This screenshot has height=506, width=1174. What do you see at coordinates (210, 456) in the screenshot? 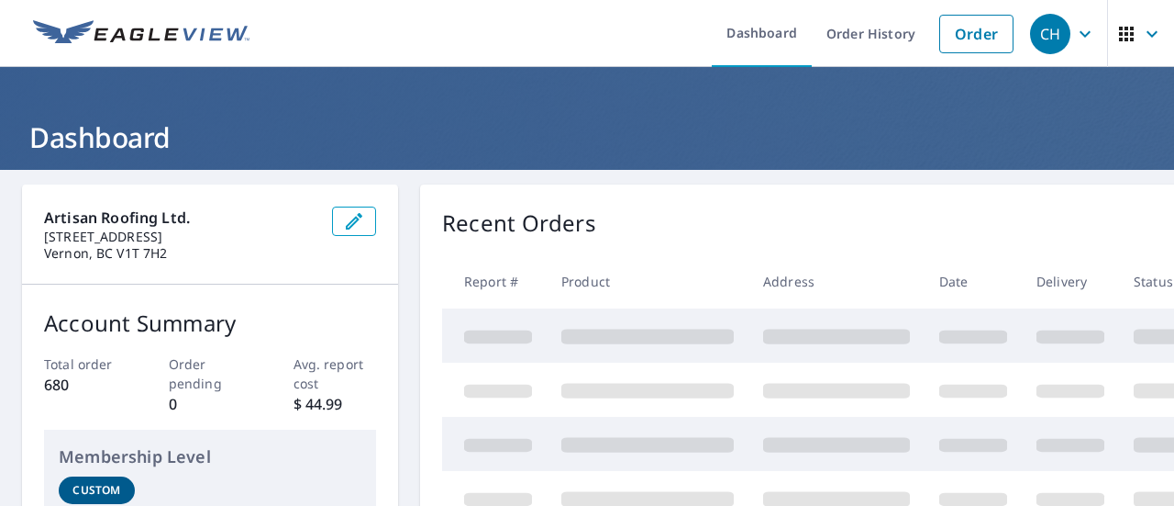
I see `p: Membership Level` at bounding box center [210, 456].